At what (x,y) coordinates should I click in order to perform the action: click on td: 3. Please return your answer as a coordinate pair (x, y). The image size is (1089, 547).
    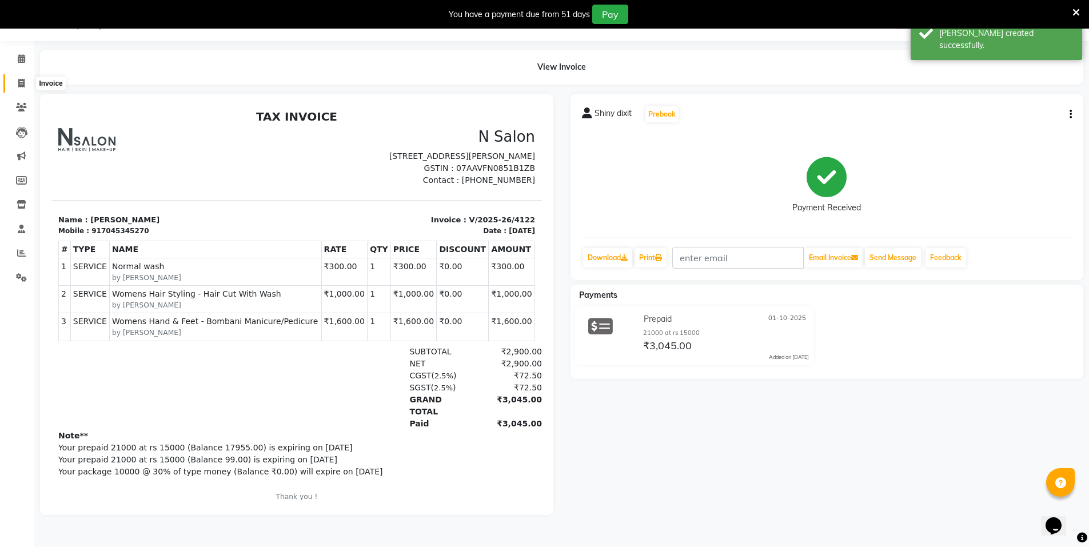
    Looking at the image, I should click on (13, 222).